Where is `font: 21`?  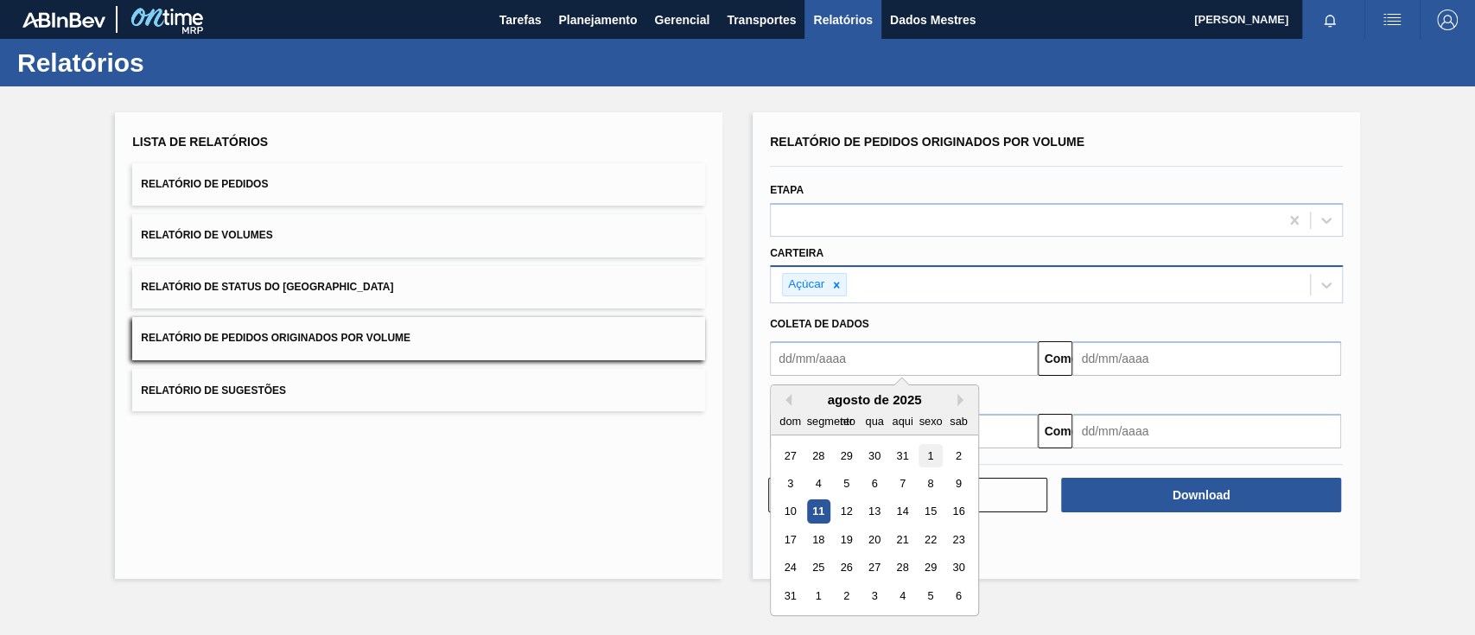
font: 21 is located at coordinates (902, 539).